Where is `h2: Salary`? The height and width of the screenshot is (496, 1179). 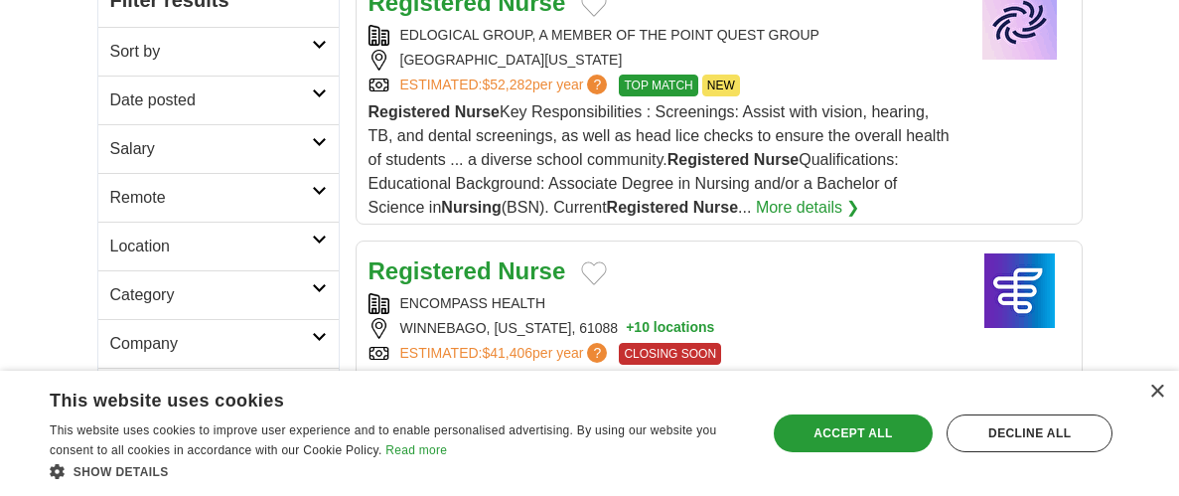 h2: Salary is located at coordinates (211, 149).